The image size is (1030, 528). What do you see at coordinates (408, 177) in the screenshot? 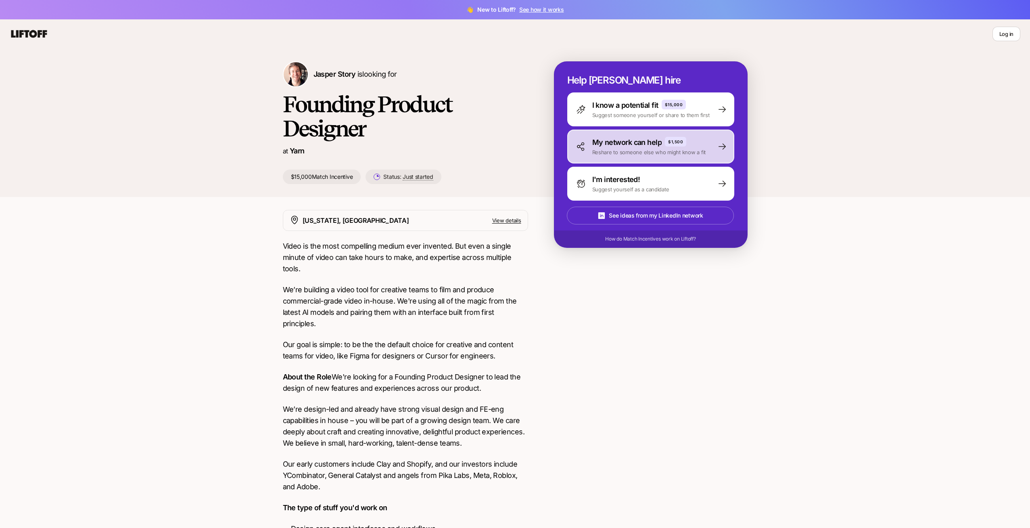
I see `p: Status:` at bounding box center [408, 177].